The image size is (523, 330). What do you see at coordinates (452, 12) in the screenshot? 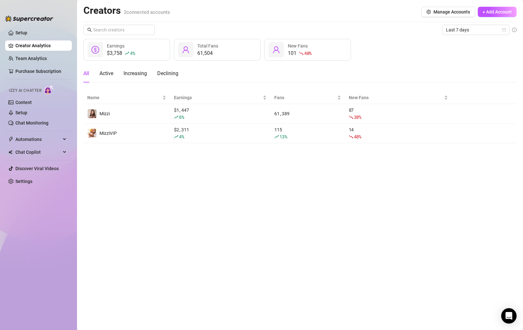
I see `span: Manage Accounts` at bounding box center [452, 12].